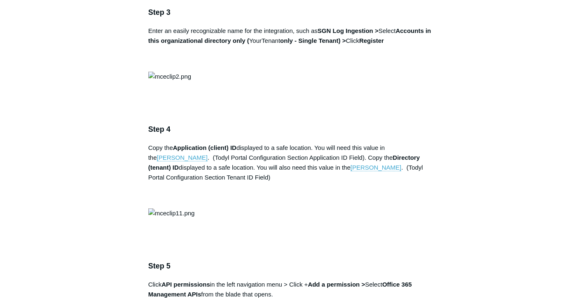  Describe the element at coordinates (171, 213) in the screenshot. I see `img: mceclip11.png` at that location.